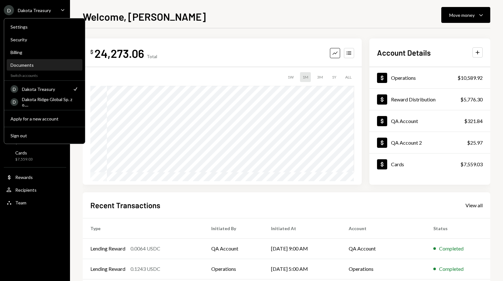  Describe the element at coordinates (462, 15) in the screenshot. I see `div: Move money` at that location.